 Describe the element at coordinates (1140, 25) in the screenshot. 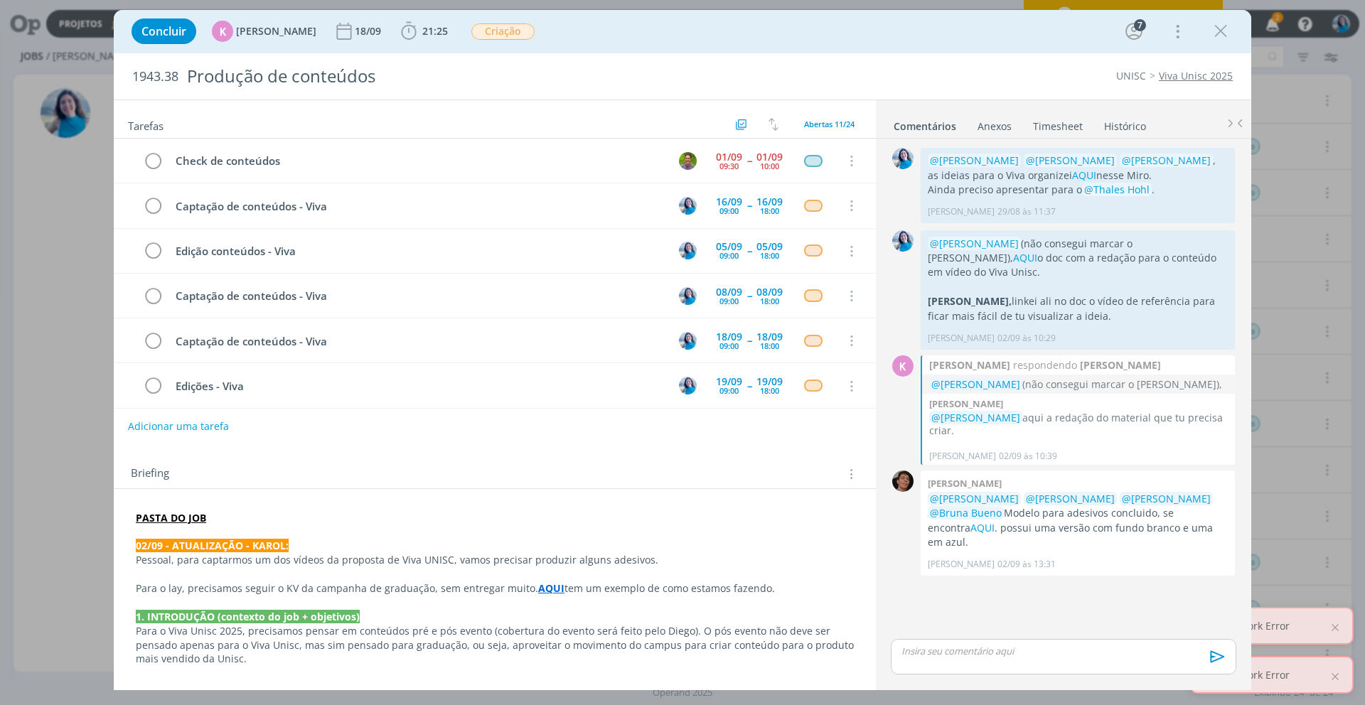

I see `div: 7` at that location.